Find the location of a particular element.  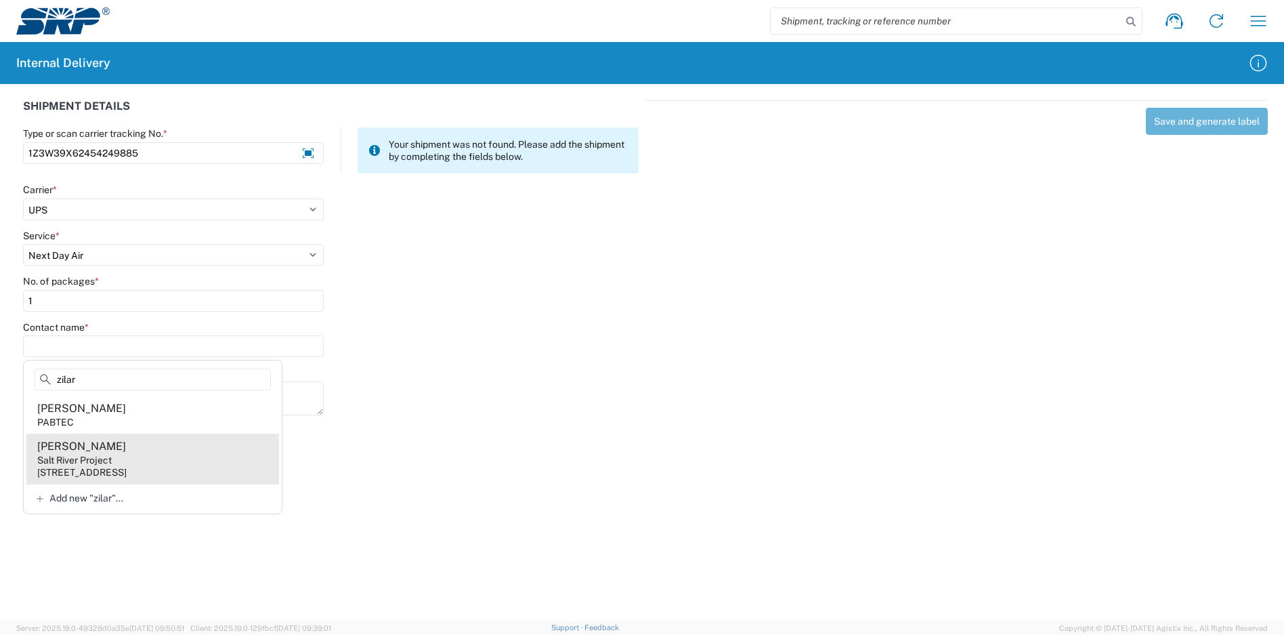

label: Contact name is located at coordinates (56, 327).